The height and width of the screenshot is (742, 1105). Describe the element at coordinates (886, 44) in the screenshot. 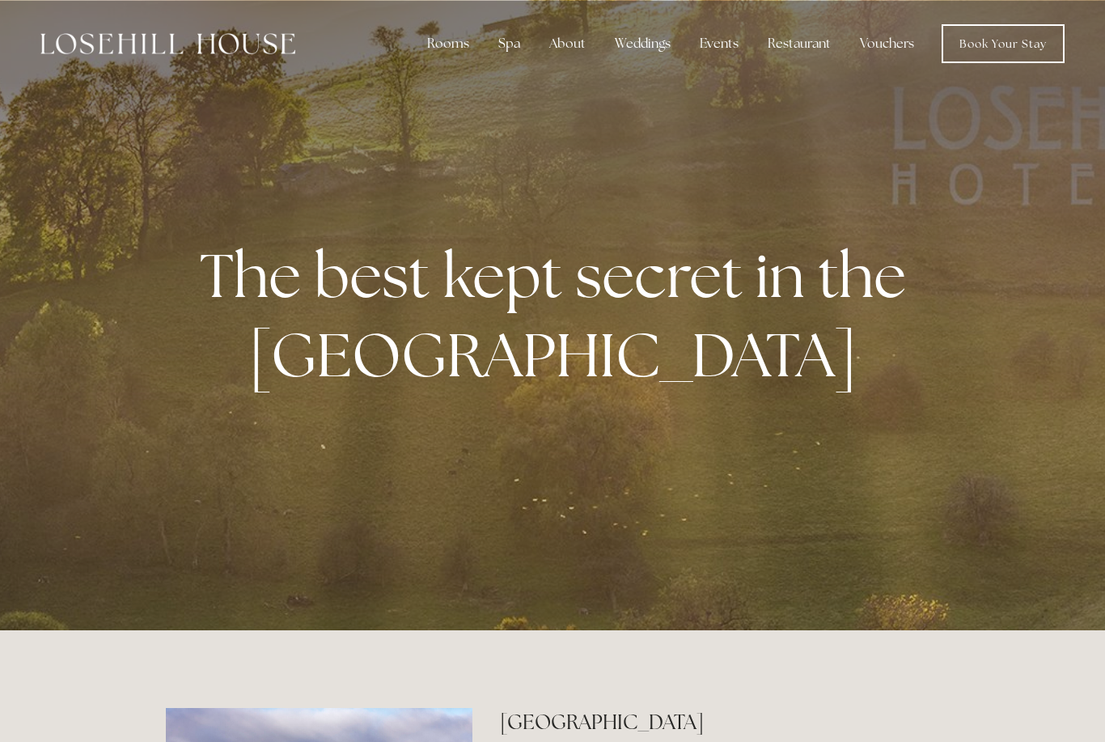

I see `a: Vouchers` at that location.